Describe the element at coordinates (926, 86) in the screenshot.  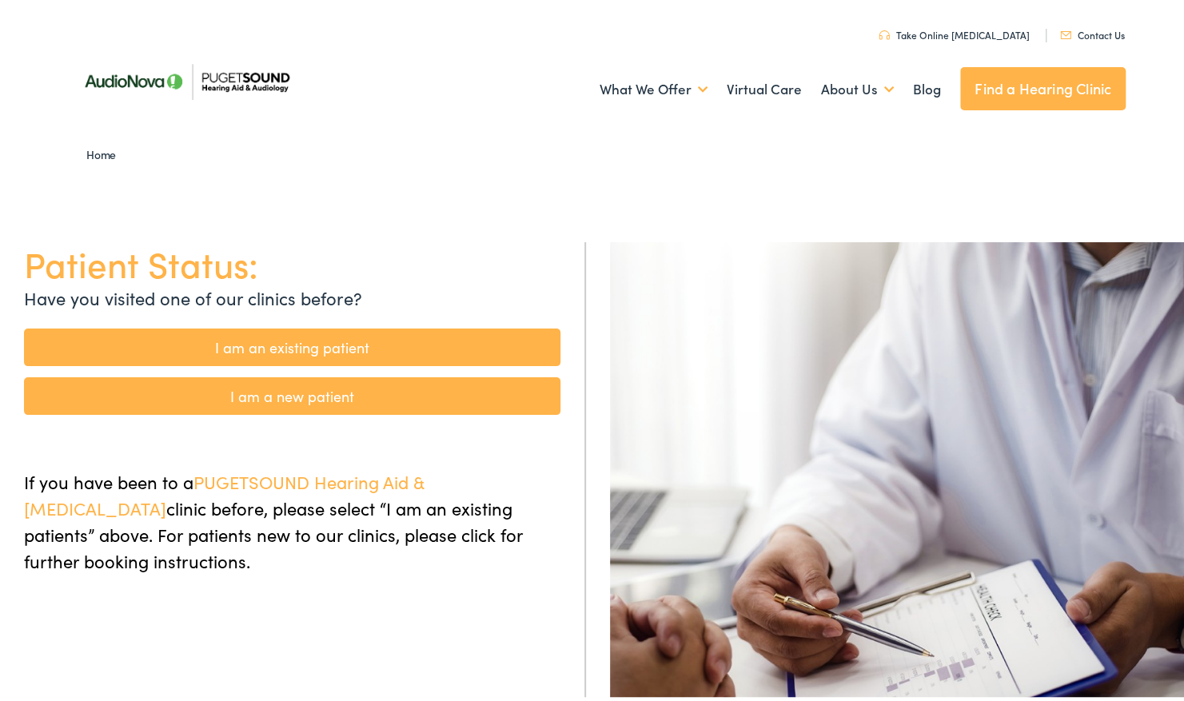
I see `a: Blog` at that location.